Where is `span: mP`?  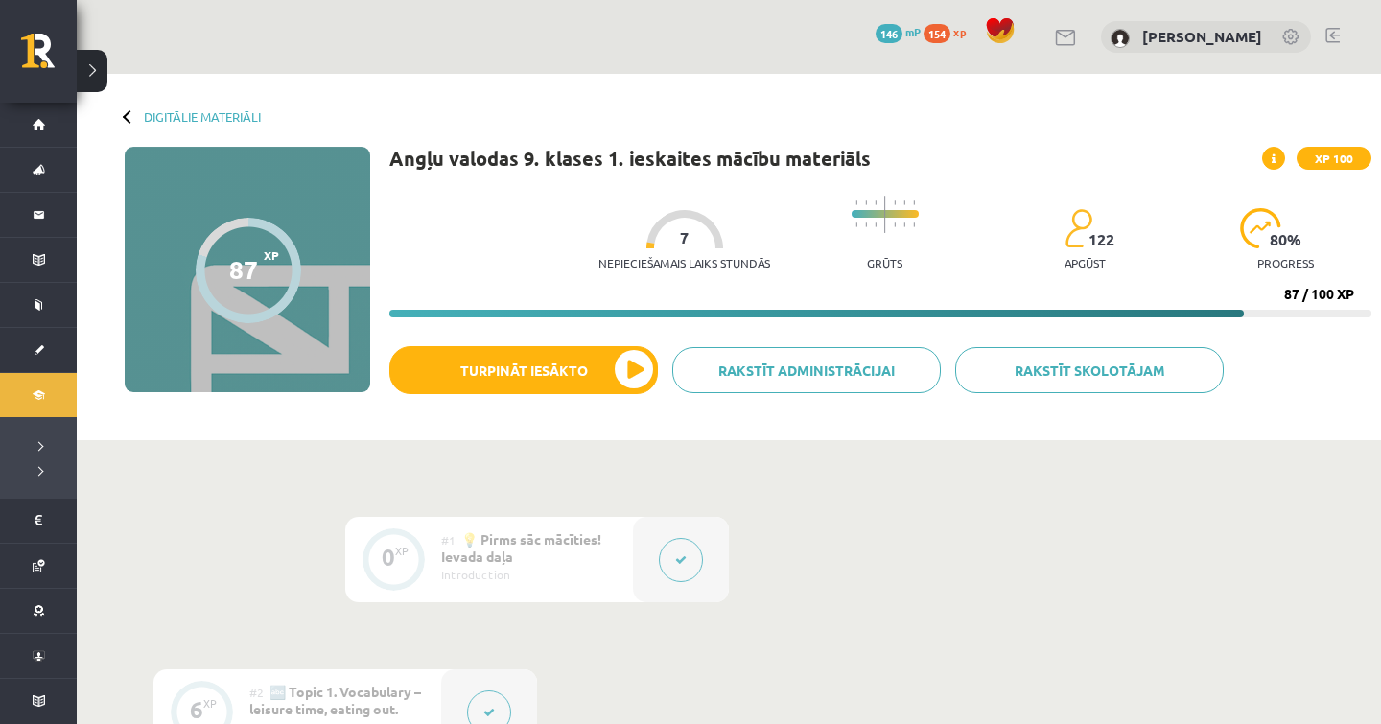
span: mP is located at coordinates (913, 32).